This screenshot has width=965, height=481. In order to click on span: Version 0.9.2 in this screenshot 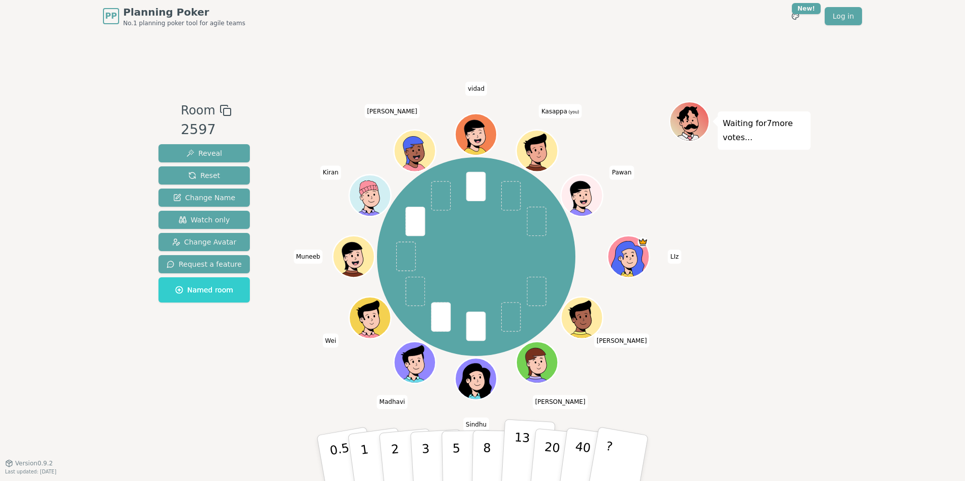, I will do `click(34, 464)`.